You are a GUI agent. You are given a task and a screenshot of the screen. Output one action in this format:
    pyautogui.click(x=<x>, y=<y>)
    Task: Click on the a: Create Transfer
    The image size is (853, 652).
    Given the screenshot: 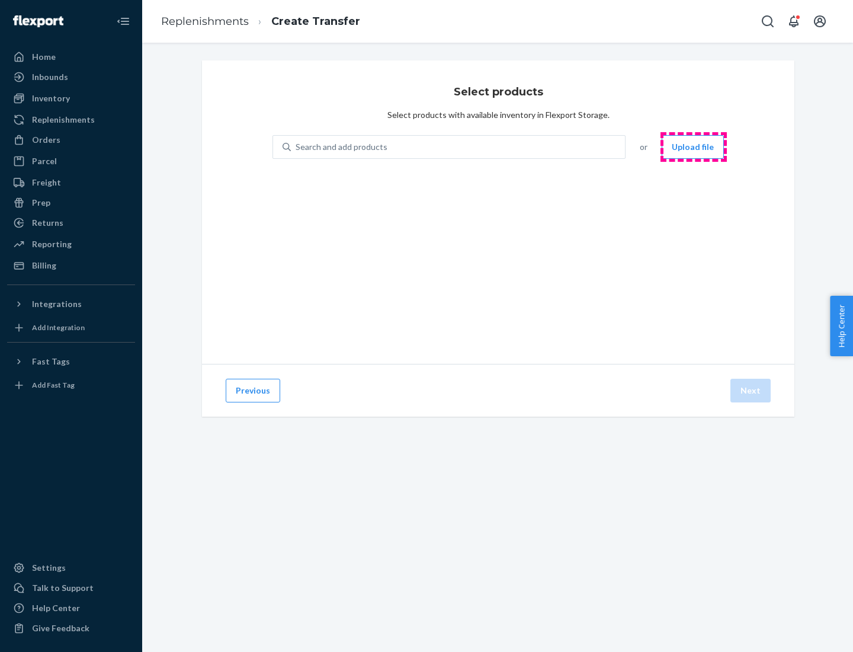 What is the action you would take?
    pyautogui.click(x=316, y=21)
    